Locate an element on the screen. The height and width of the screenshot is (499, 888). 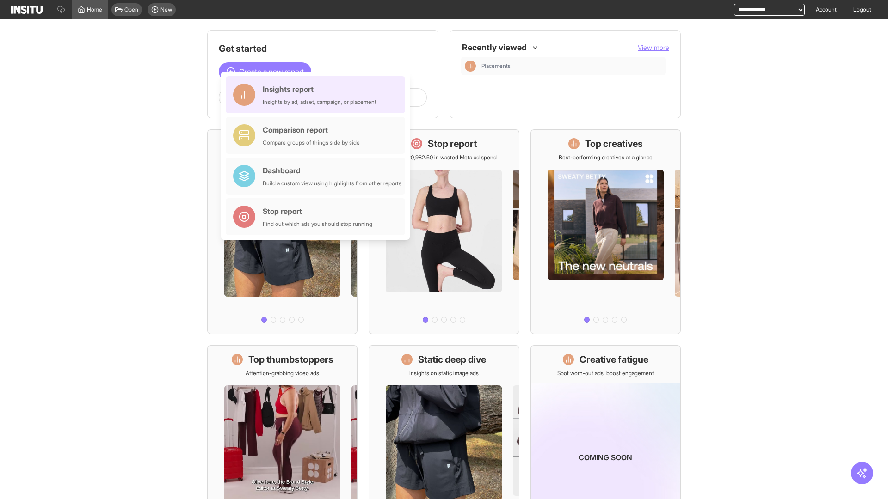
span: Open is located at coordinates (131, 10).